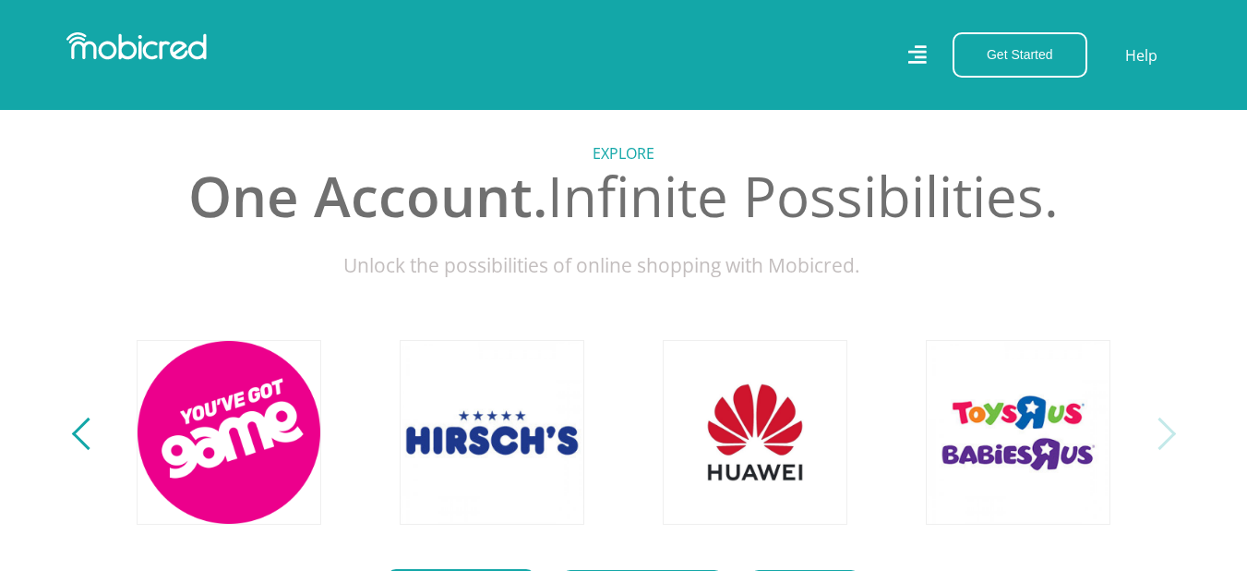  What do you see at coordinates (137, 46) in the screenshot?
I see `img: Mobicred` at bounding box center [137, 46].